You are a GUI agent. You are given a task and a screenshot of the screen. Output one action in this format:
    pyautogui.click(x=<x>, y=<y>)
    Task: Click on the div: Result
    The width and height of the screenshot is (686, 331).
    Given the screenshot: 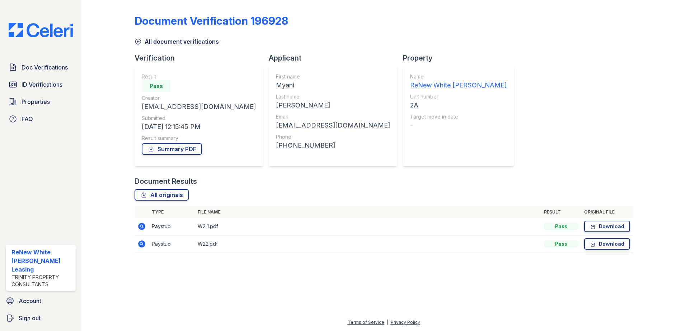 What is the action you would take?
    pyautogui.click(x=199, y=77)
    